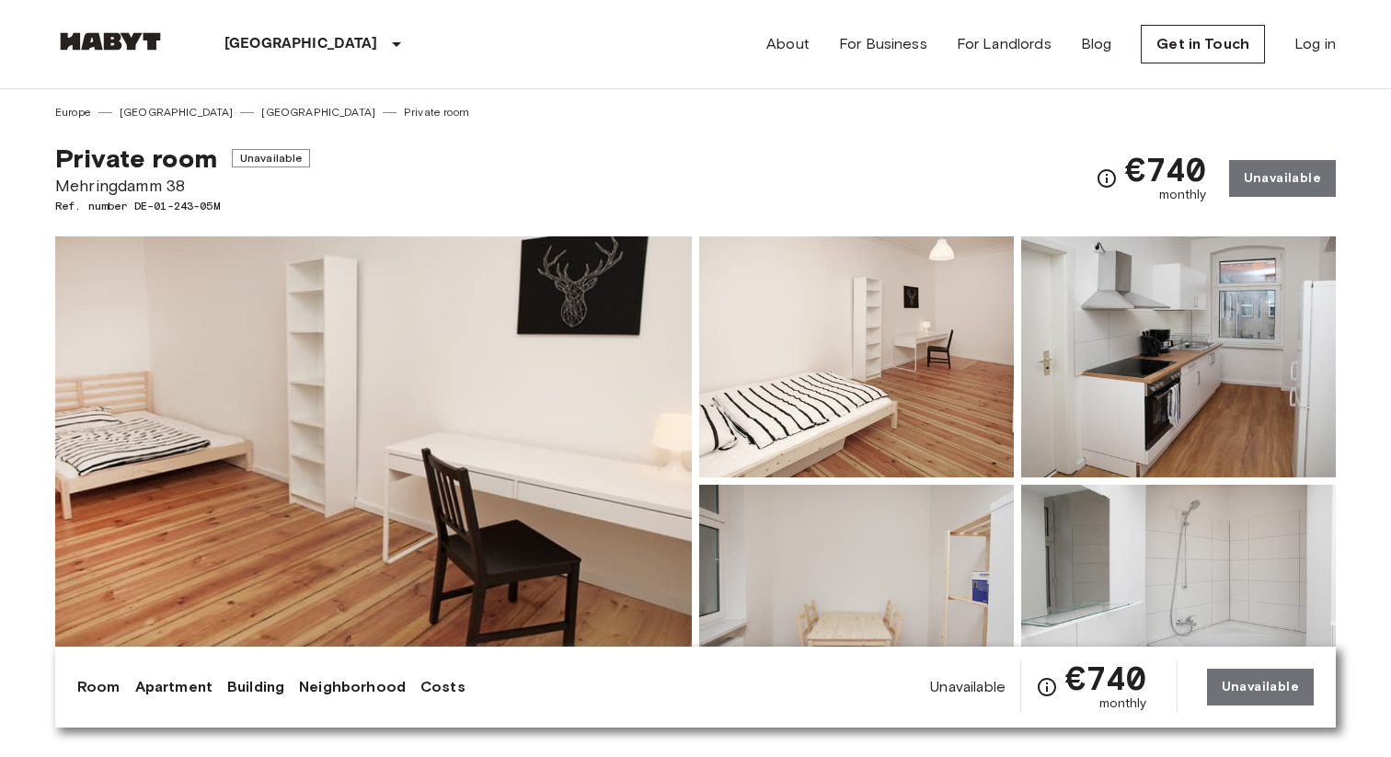  I want to click on a: Europe, so click(73, 112).